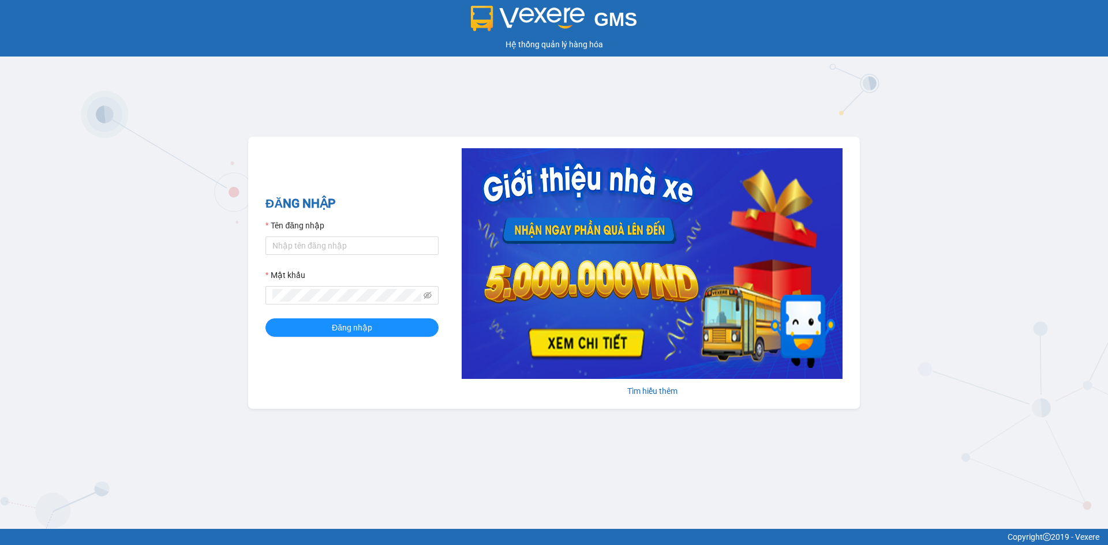 This screenshot has height=545, width=1108. I want to click on a: GMS, so click(554, 22).